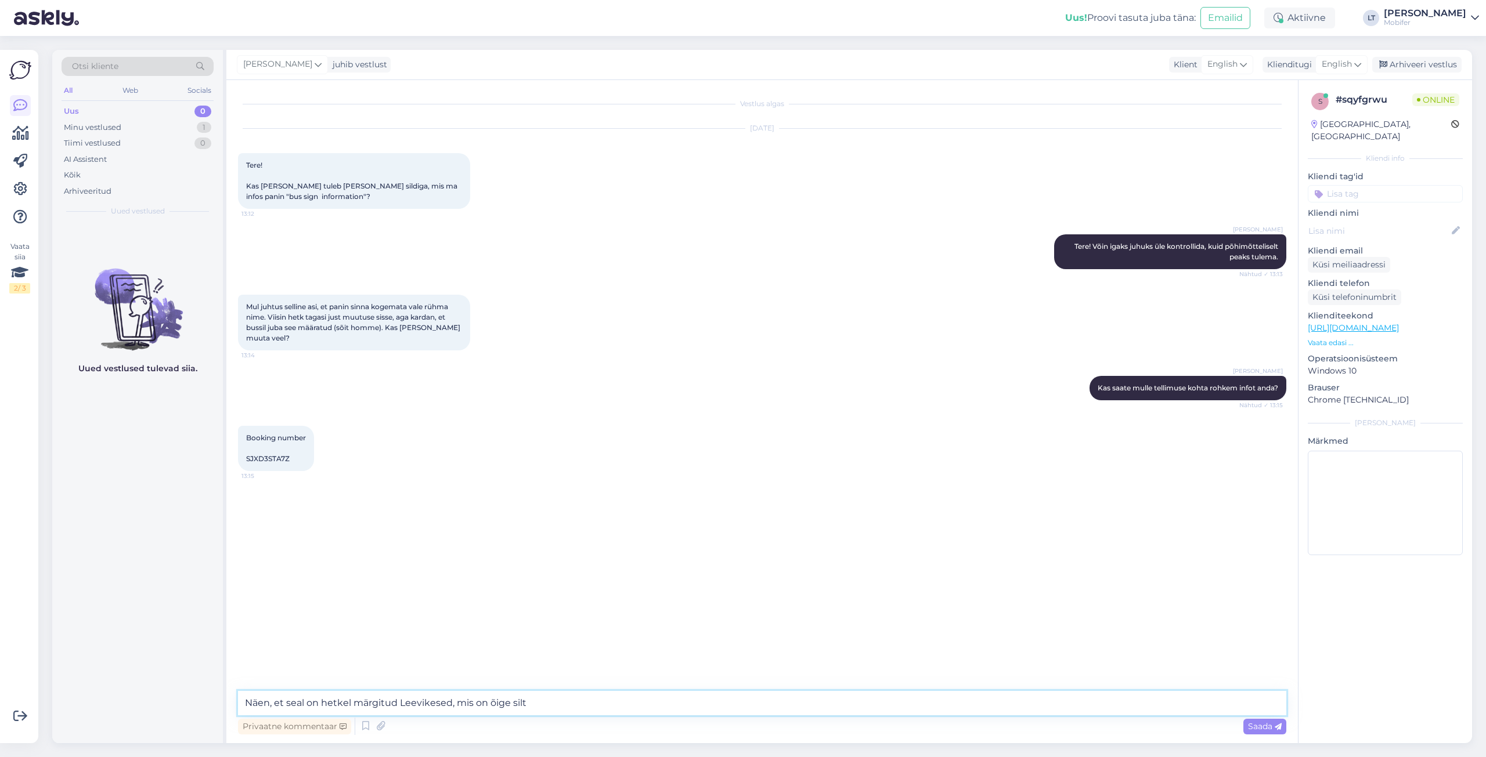  Describe the element at coordinates (72, 175) in the screenshot. I see `div: Kõik` at that location.